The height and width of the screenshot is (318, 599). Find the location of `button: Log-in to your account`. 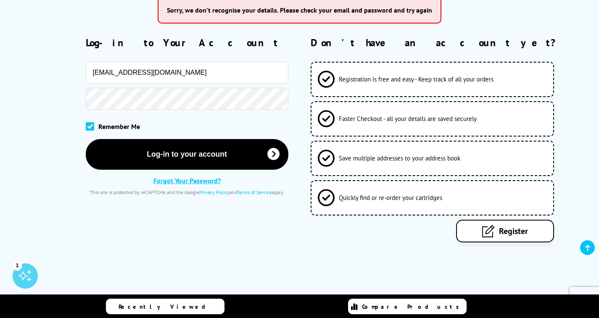

button: Log-in to your account is located at coordinates (187, 154).